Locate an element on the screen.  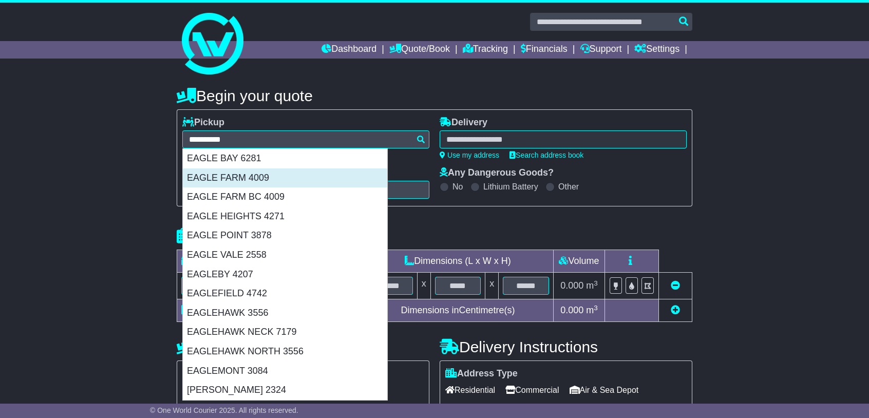
a: Remove this item is located at coordinates (675, 286).